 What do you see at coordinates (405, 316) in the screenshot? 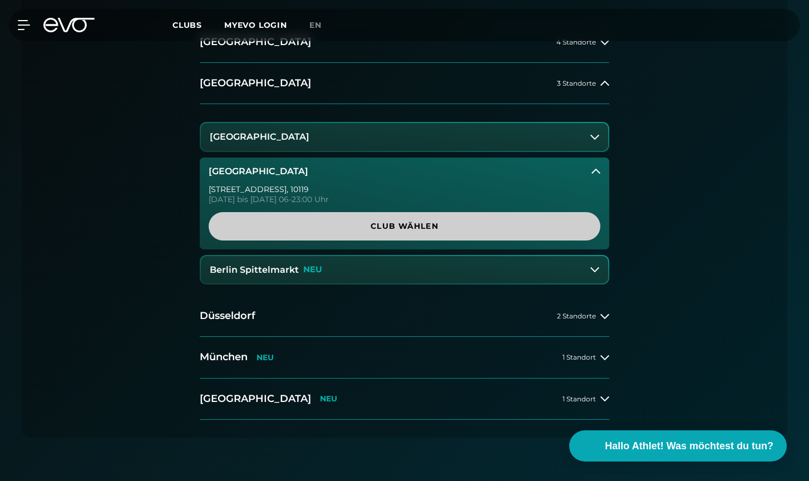
I see `button: Düsseldorf2 Standorte` at bounding box center [405, 316].